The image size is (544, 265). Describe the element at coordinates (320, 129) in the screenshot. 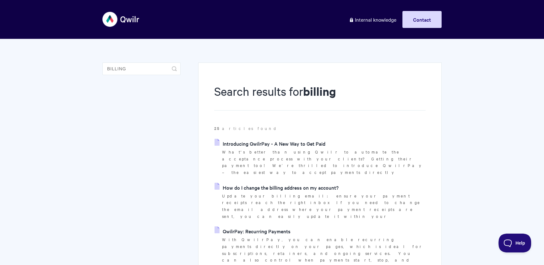

I see `p: articles found` at that location.